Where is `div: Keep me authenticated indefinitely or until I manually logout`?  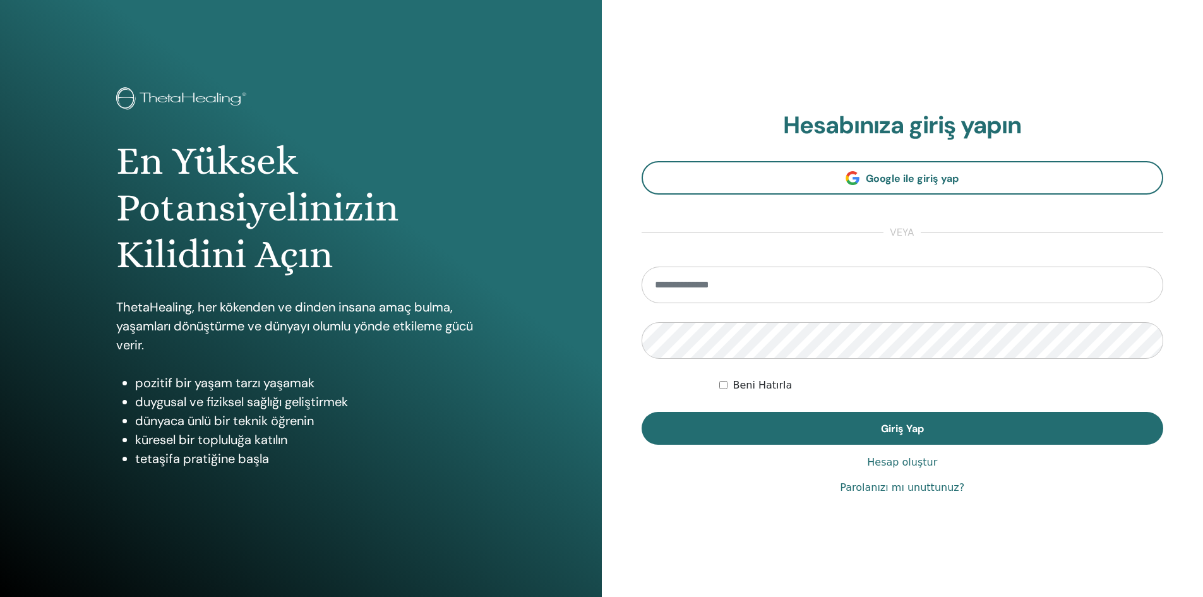
div: Keep me authenticated indefinitely or until I manually logout is located at coordinates (941, 385).